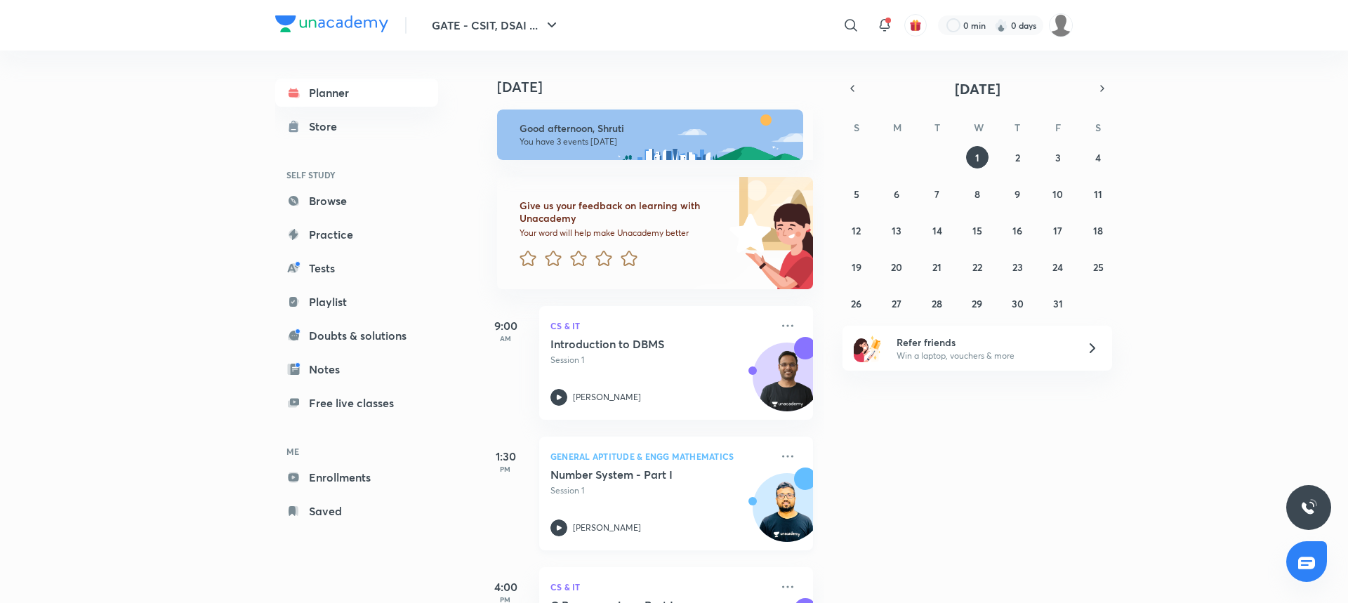 The image size is (1348, 603). What do you see at coordinates (1058, 267) in the screenshot?
I see `button: October 24, 2025` at bounding box center [1058, 267].